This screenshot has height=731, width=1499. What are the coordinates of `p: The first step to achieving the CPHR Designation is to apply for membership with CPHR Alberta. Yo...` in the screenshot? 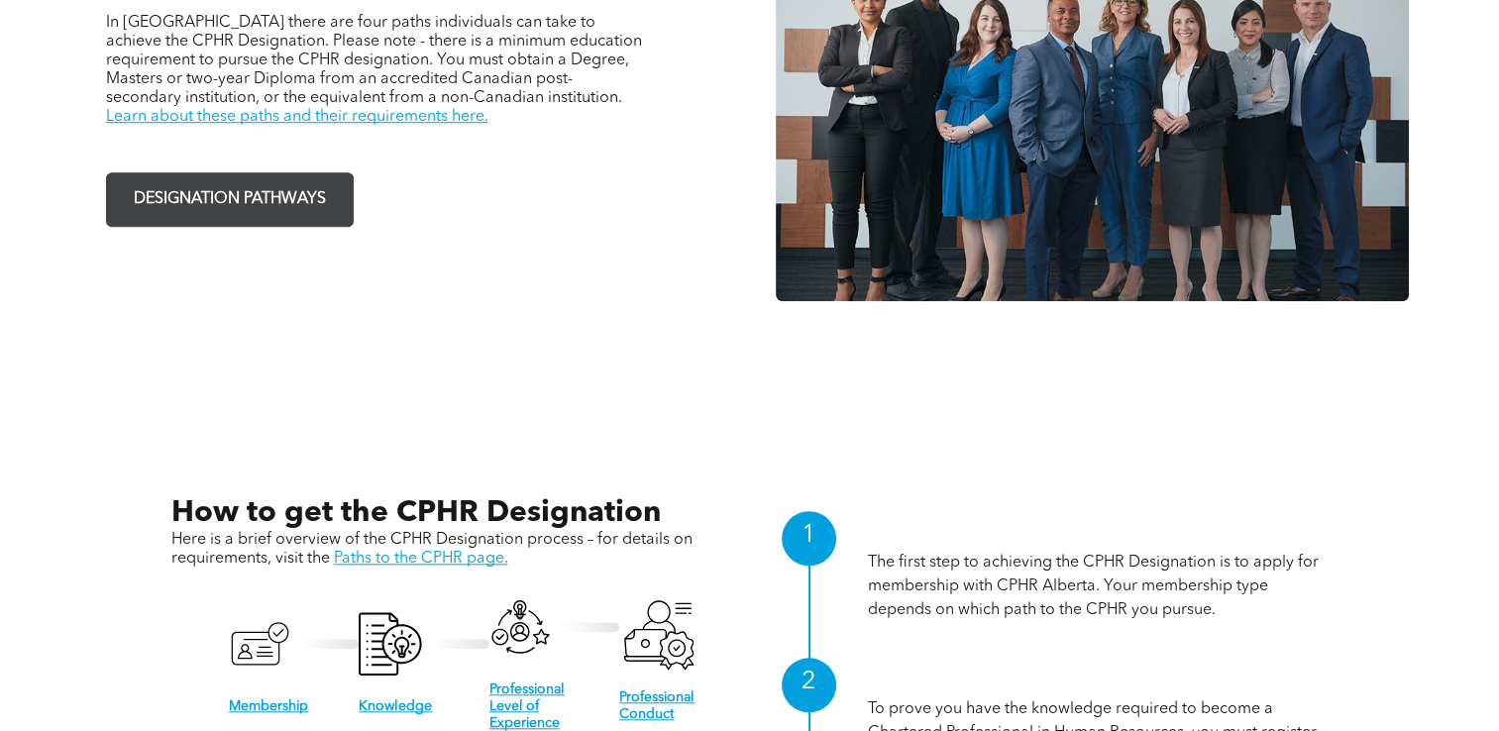 It's located at (1098, 586).